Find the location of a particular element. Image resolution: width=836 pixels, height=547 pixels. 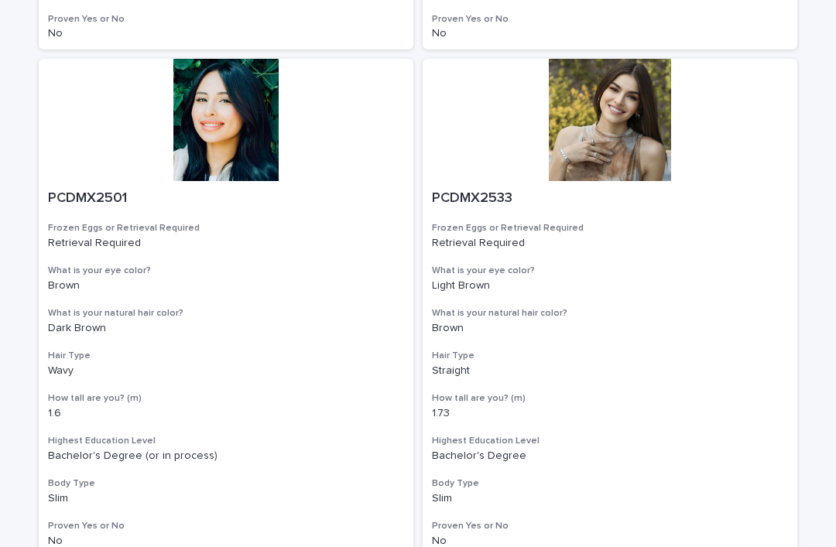

p: Light Brown is located at coordinates (610, 286).